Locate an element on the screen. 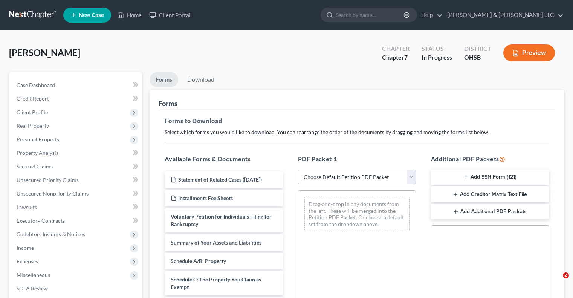 The height and width of the screenshot is (298, 573). span: Voluntary Petition for Individuals Filing for Bankruptcy is located at coordinates (221, 220).